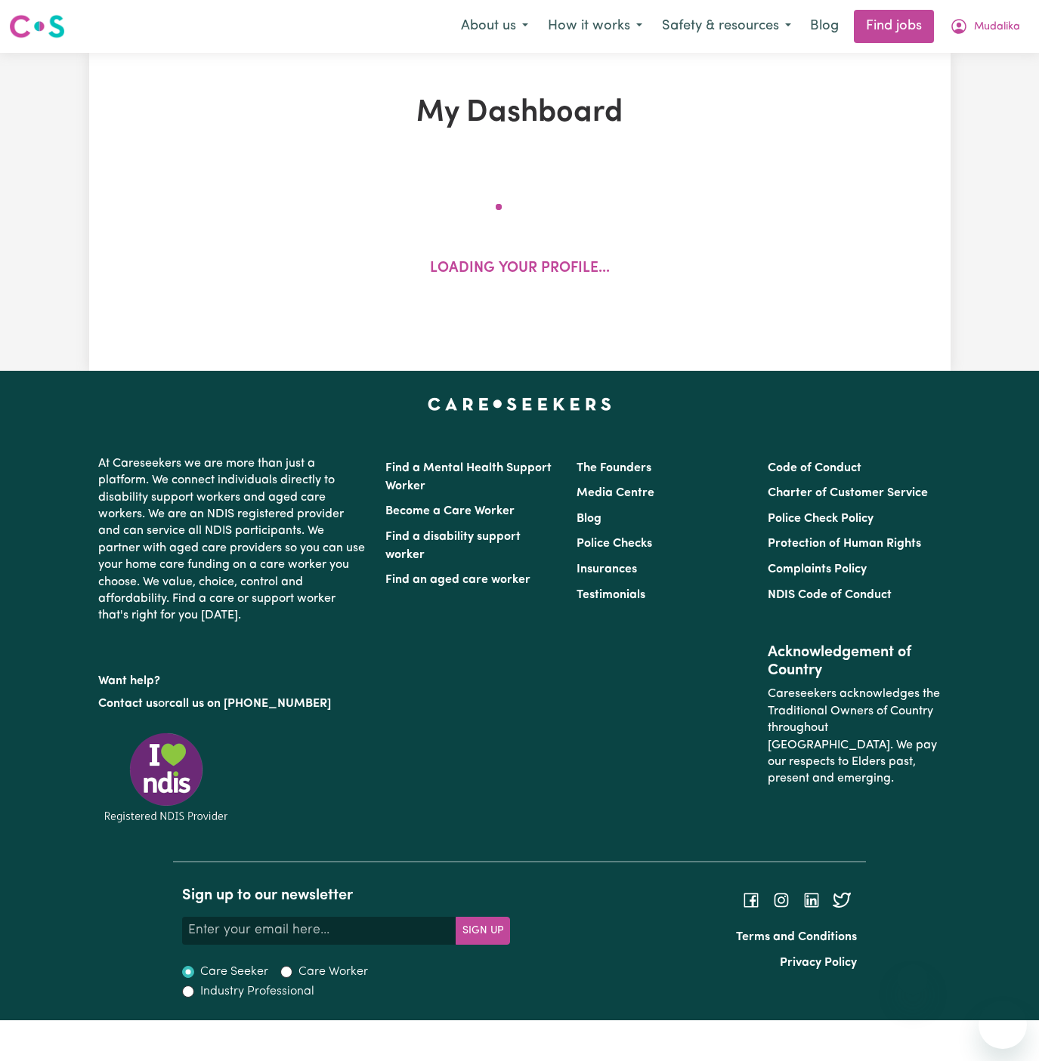 This screenshot has width=1039, height=1061. What do you see at coordinates (494, 26) in the screenshot?
I see `button: About us` at bounding box center [494, 26].